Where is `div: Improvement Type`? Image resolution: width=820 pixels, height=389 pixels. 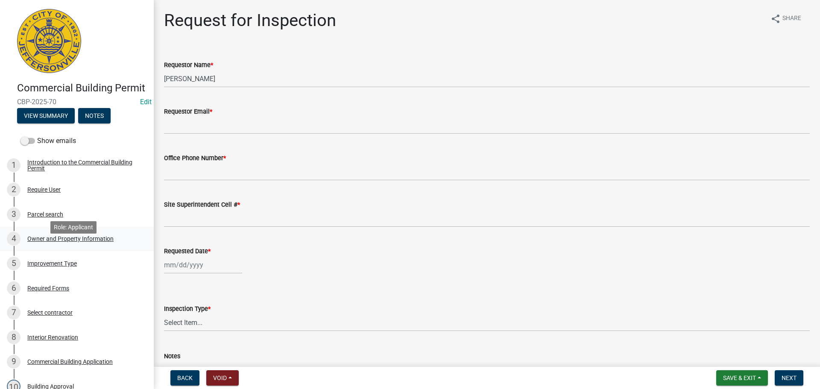 div: Improvement Type is located at coordinates (52, 264).